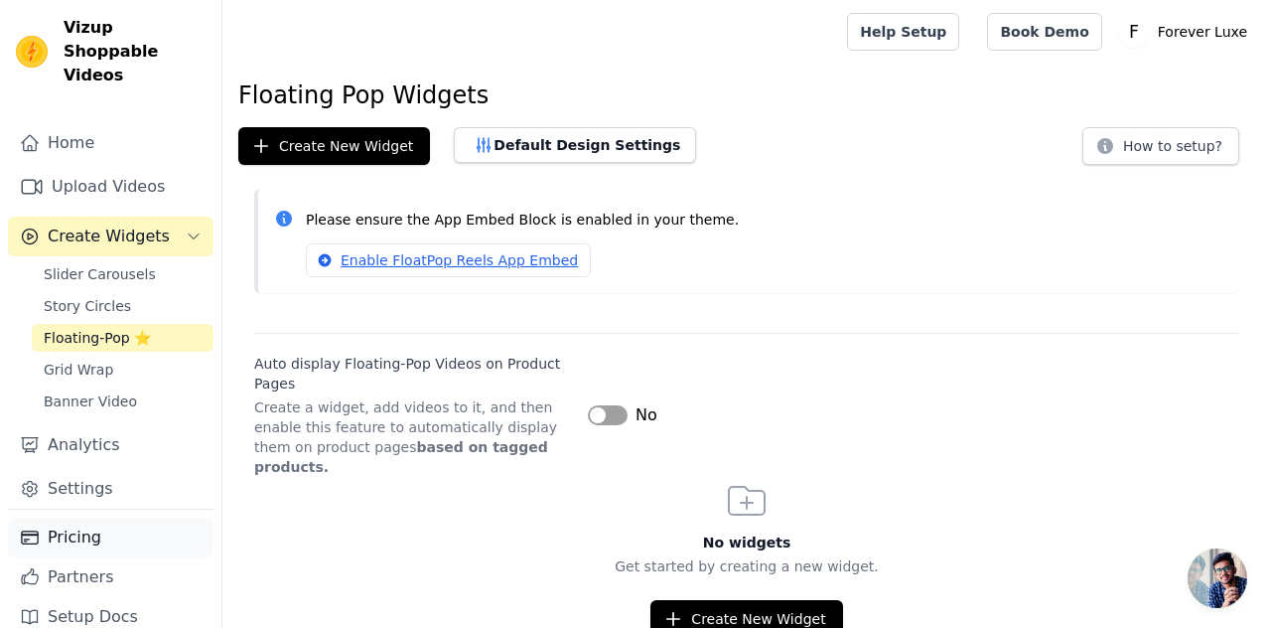 This screenshot has height=628, width=1271. I want to click on a: Floating-Pop ⭐, so click(122, 338).